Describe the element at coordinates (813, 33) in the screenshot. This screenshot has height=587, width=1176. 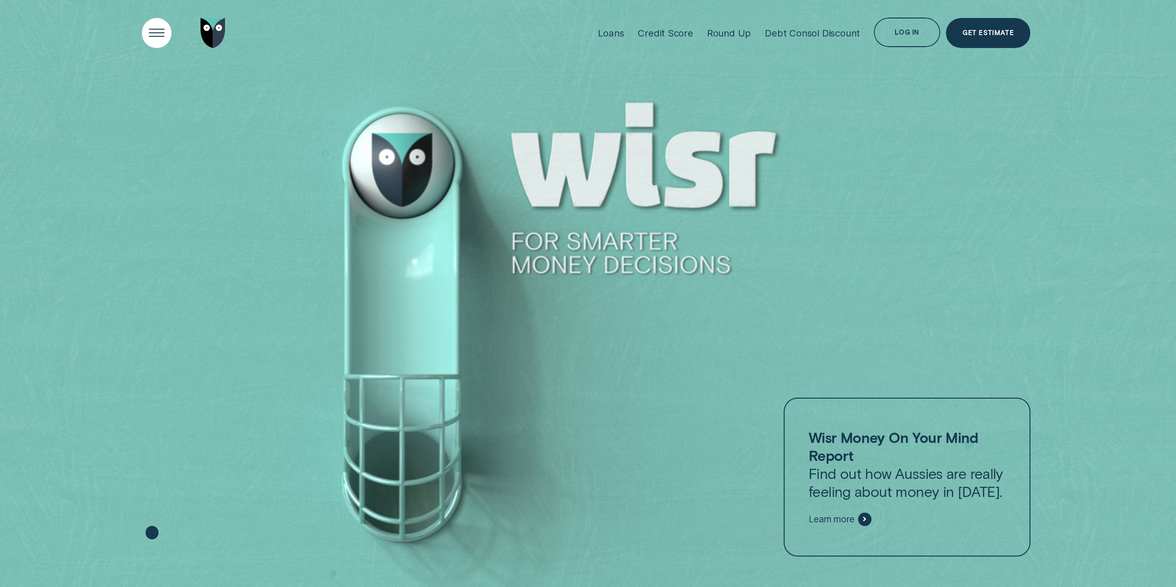
I see `div: Debt Consol Discount` at that location.